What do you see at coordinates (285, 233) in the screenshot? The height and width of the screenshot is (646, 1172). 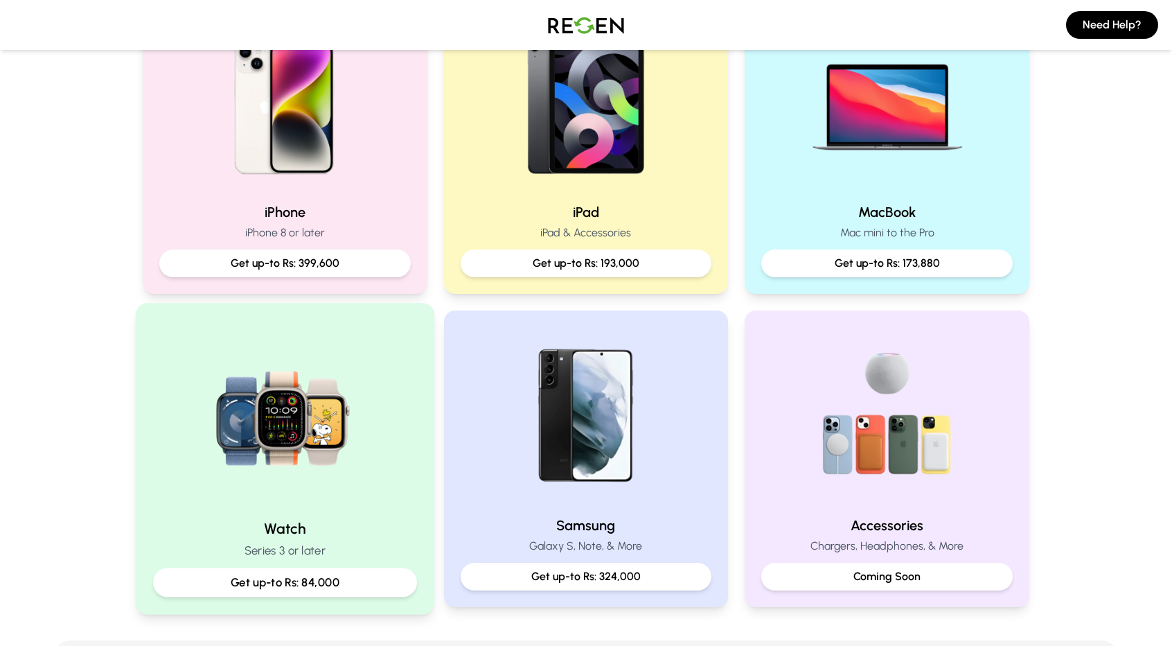 I see `p: iPhone 8 or later` at bounding box center [285, 233].